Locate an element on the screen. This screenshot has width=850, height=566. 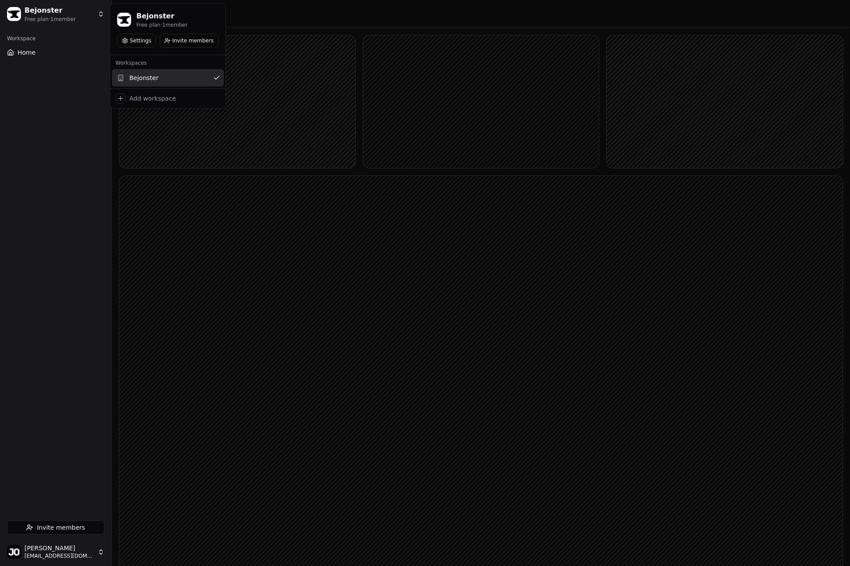
span: Invite members is located at coordinates (61, 527).